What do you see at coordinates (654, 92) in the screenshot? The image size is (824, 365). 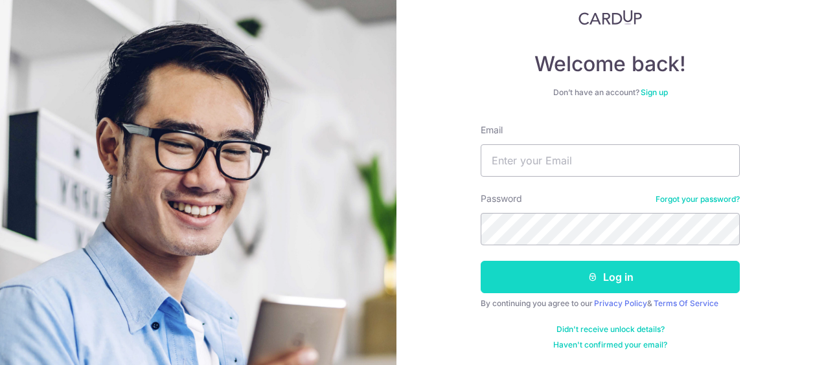 I see `a: Sign up` at bounding box center [654, 92].